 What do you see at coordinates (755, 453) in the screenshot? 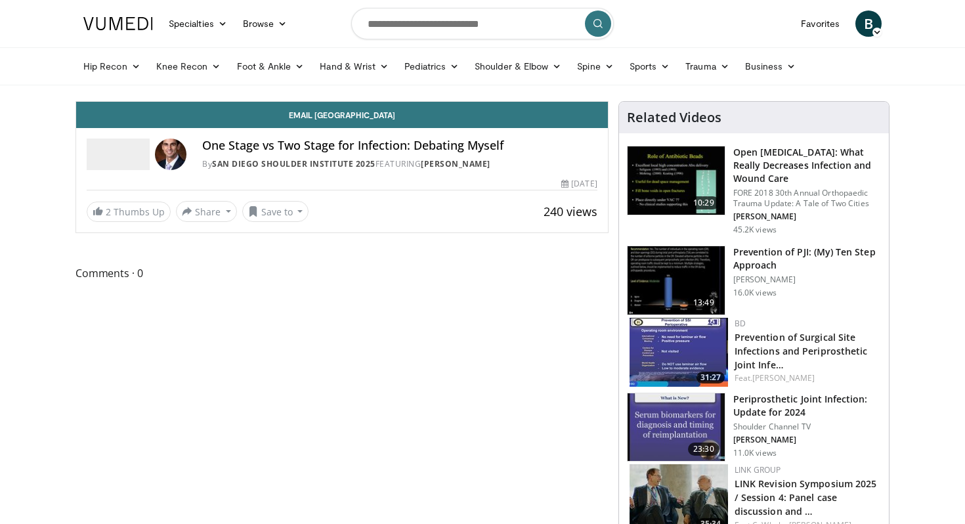
I see `p: 11.0K views` at bounding box center [755, 453].